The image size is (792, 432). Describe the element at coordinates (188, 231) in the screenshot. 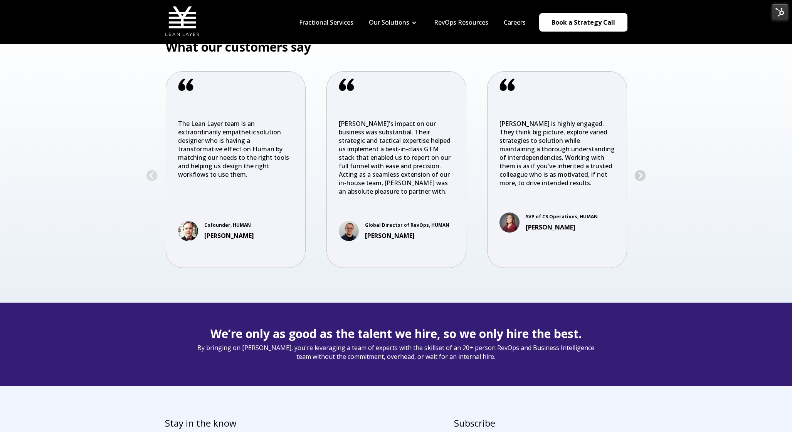

I see `img: 1516271741256-1` at that location.